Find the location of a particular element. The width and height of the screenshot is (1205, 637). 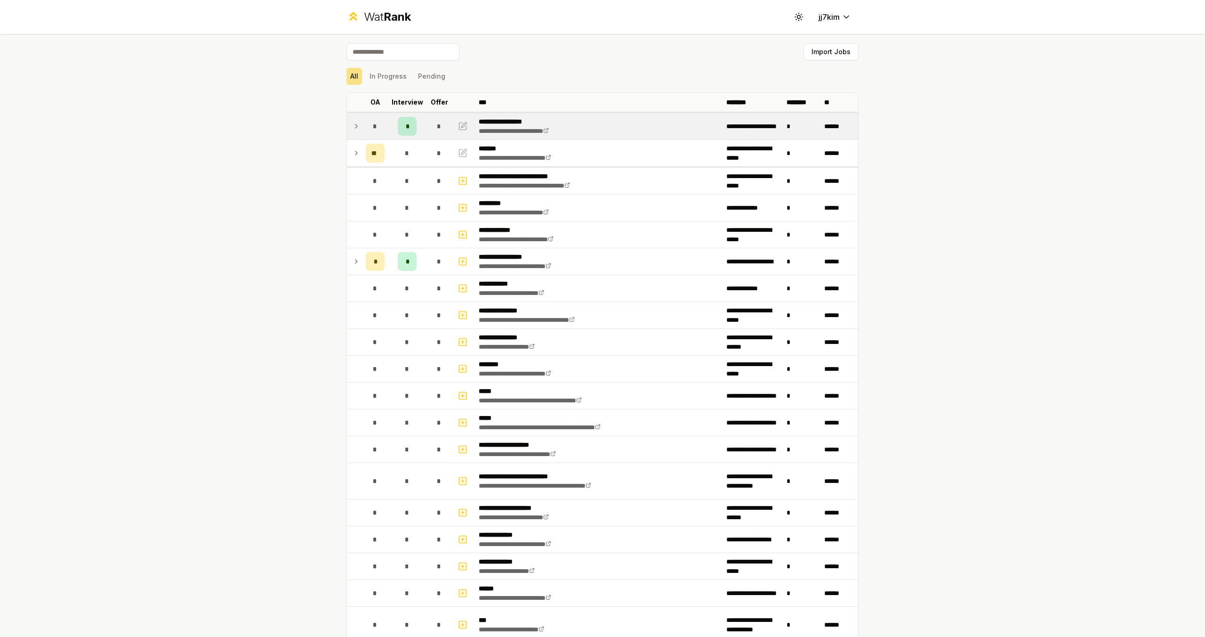

a: WatRank is located at coordinates (379, 17).